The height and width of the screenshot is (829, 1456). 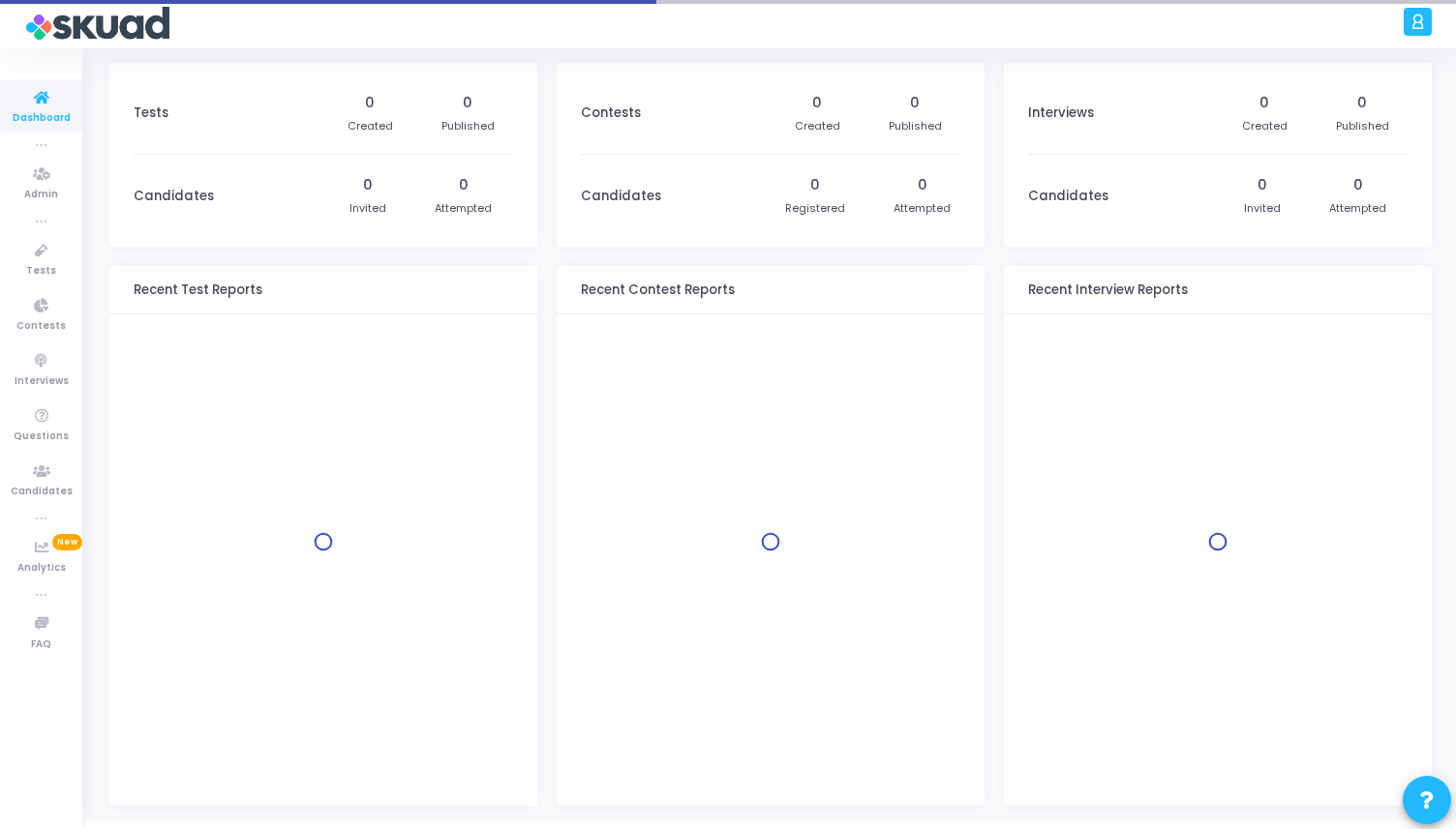 What do you see at coordinates (42, 568) in the screenshot?
I see `span: Analytics` at bounding box center [42, 568].